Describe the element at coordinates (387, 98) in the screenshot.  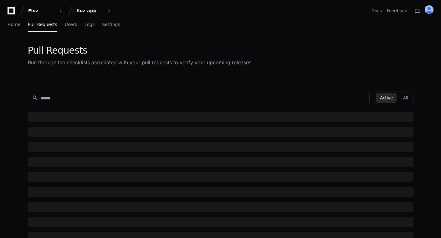
I see `button: Active` at that location.